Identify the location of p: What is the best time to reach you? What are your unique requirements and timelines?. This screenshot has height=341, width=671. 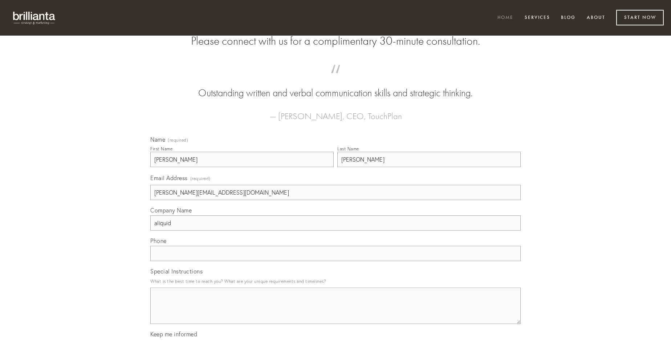
(336, 281).